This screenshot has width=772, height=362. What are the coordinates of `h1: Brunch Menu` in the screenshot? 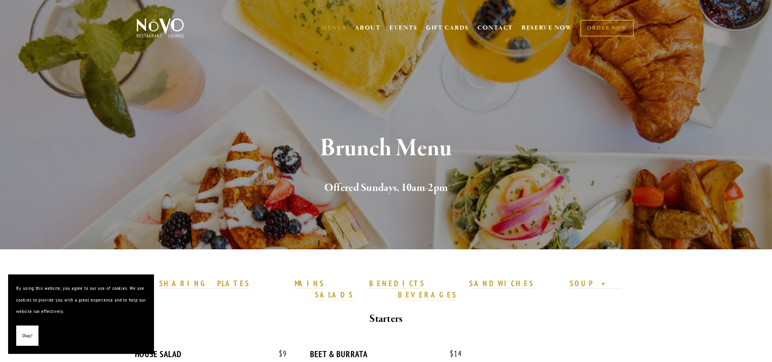 It's located at (386, 148).